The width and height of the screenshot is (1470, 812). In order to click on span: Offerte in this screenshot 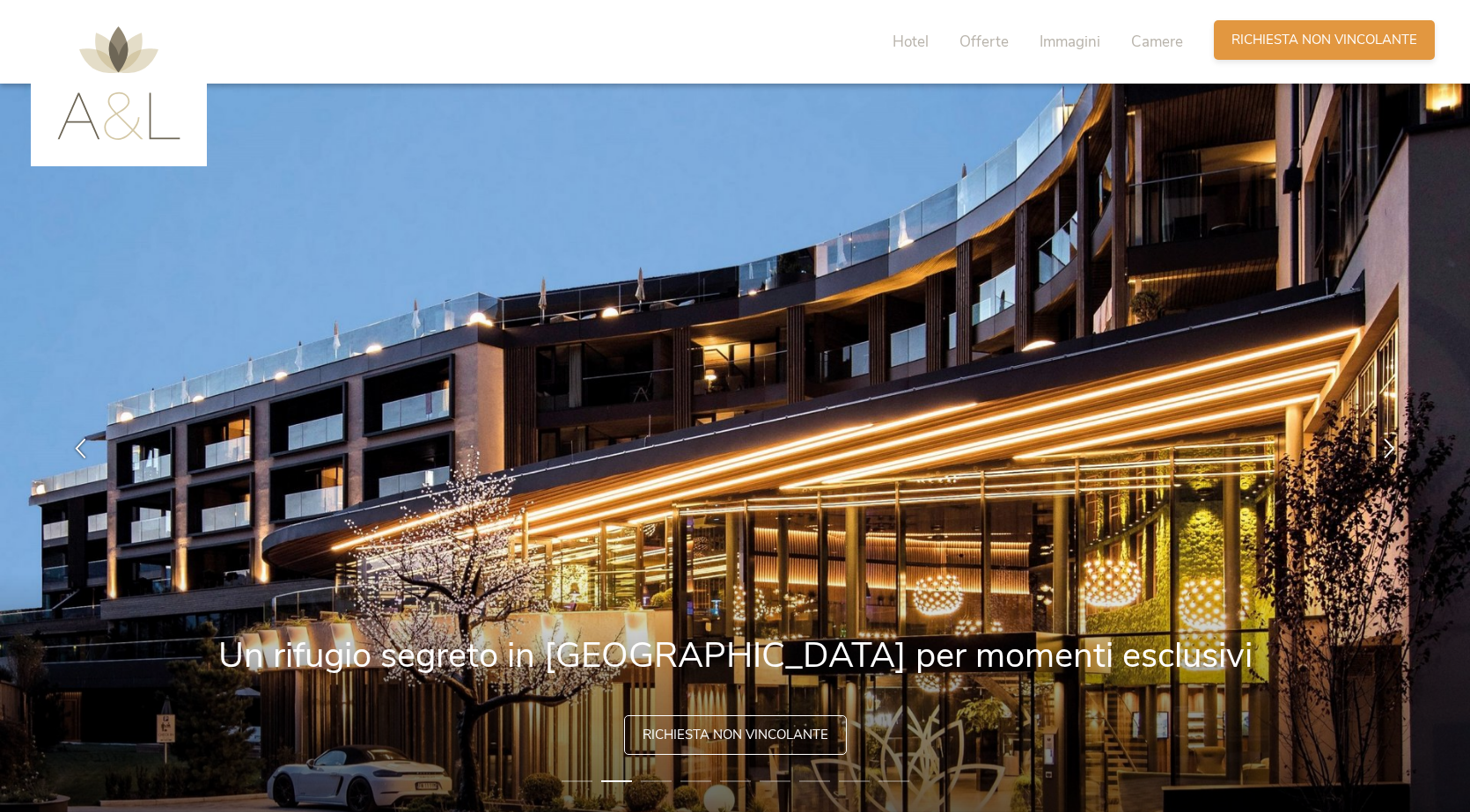, I will do `click(984, 42)`.